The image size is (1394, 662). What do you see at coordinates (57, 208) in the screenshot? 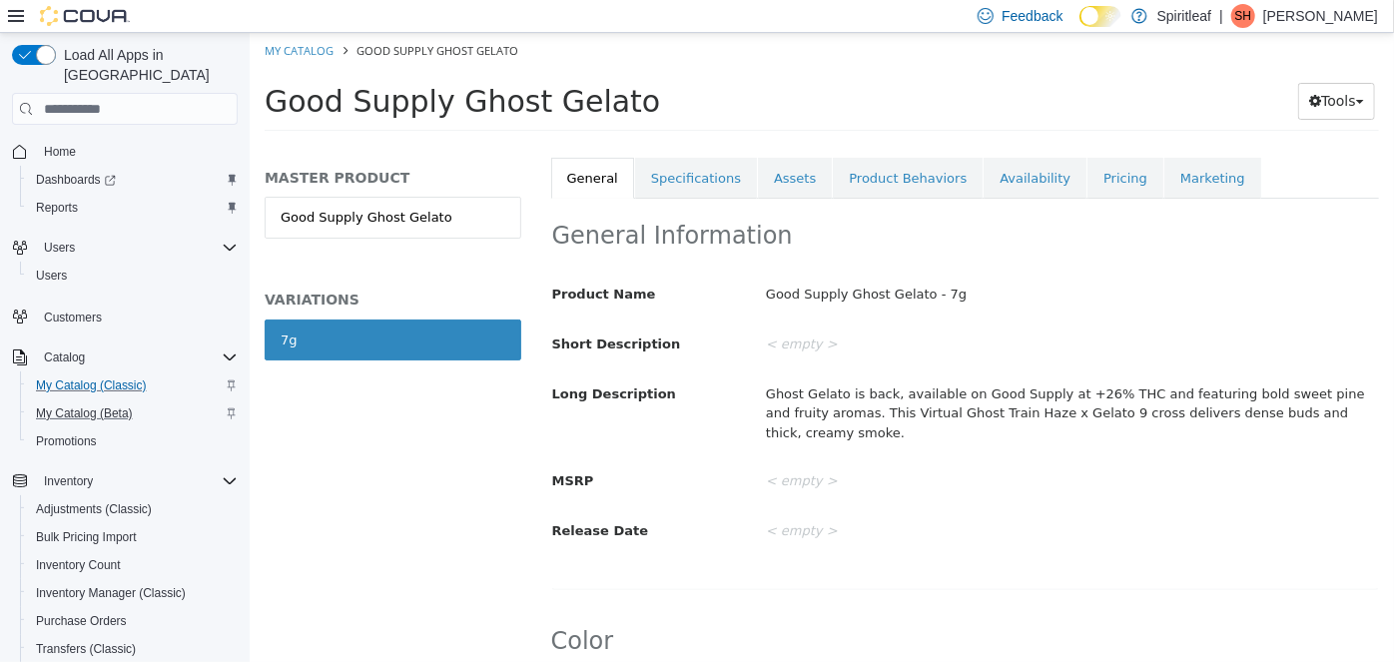
I see `a: Reports` at bounding box center [57, 208].